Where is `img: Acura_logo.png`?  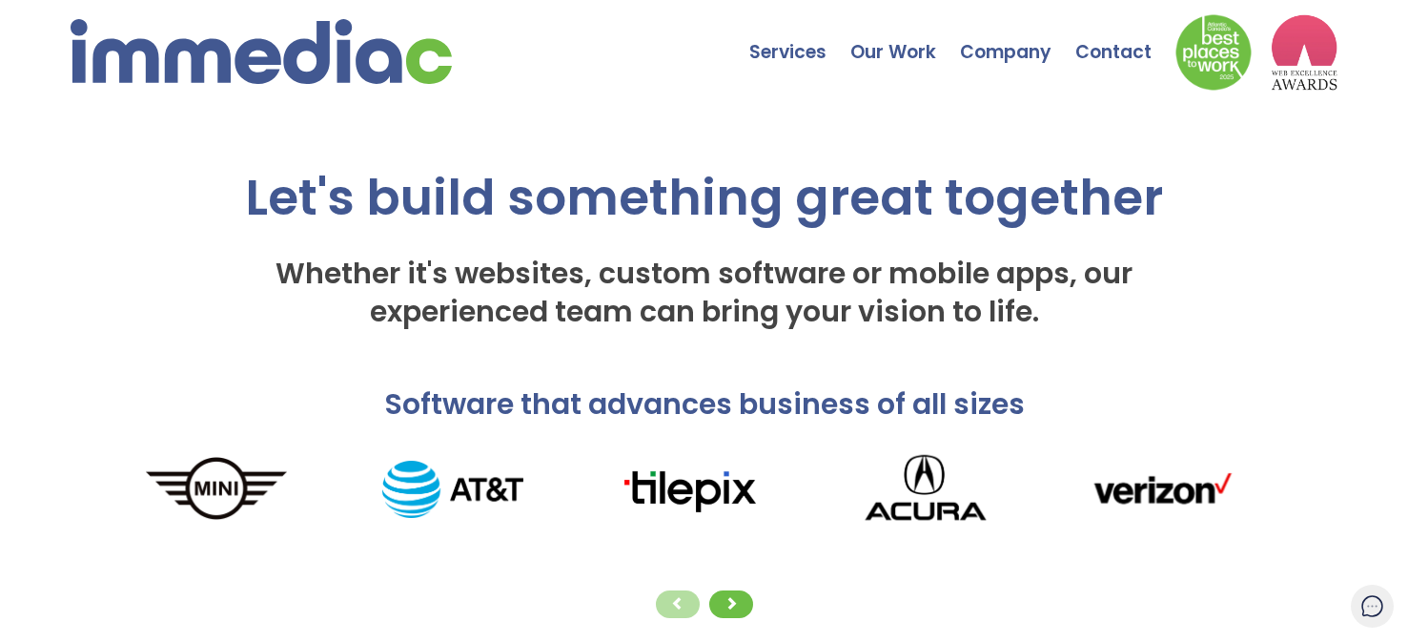 img: Acura_logo.png is located at coordinates (926, 489).